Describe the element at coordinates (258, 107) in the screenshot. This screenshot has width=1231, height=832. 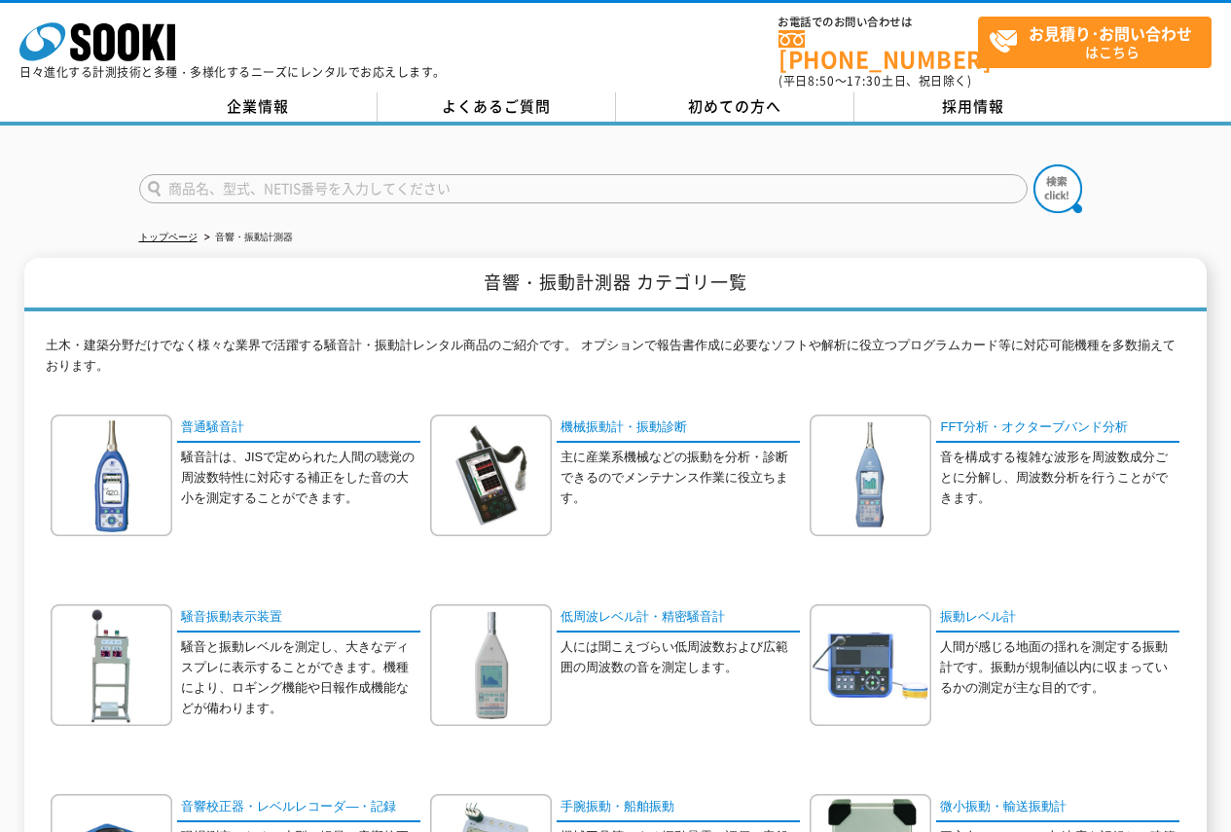
I see `a: 企業情報` at that location.